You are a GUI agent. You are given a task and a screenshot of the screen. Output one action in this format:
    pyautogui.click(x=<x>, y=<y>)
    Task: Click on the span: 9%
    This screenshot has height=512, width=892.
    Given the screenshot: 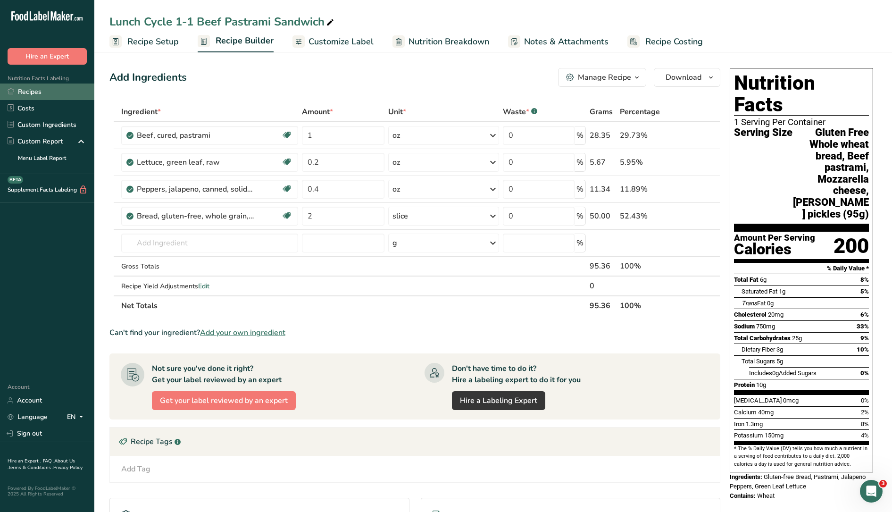 What is the action you would take?
    pyautogui.click(x=864, y=338)
    